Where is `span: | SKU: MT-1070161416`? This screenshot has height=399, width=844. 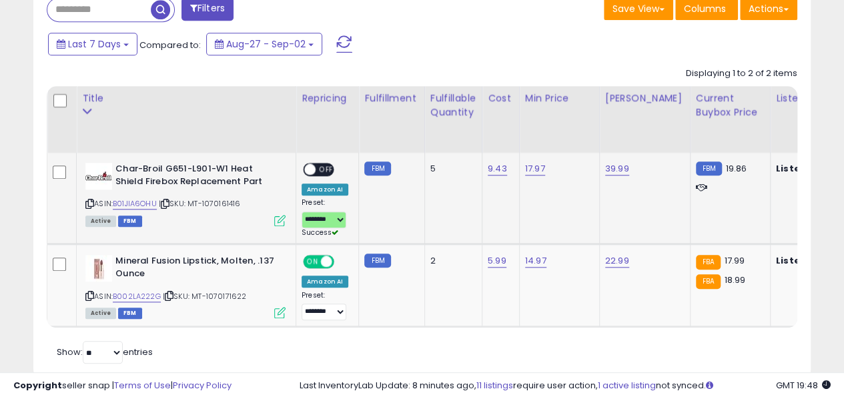 span: | SKU: MT-1070161416 is located at coordinates (199, 203).